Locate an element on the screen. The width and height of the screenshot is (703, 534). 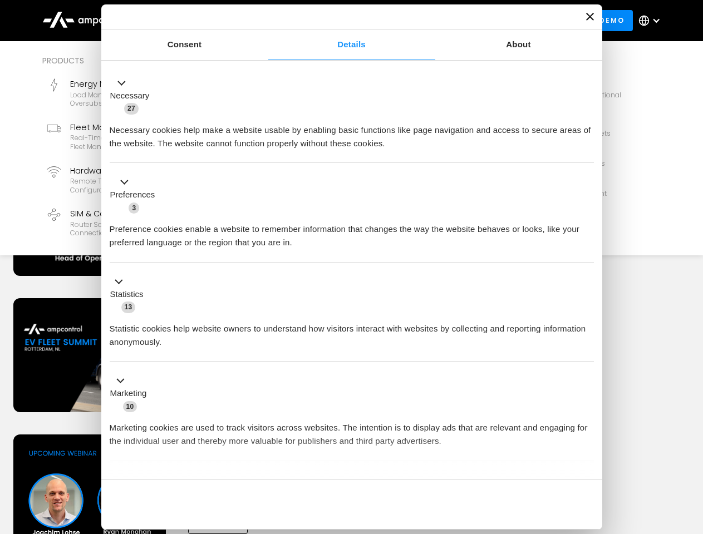
span: 2 is located at coordinates (189, 481).